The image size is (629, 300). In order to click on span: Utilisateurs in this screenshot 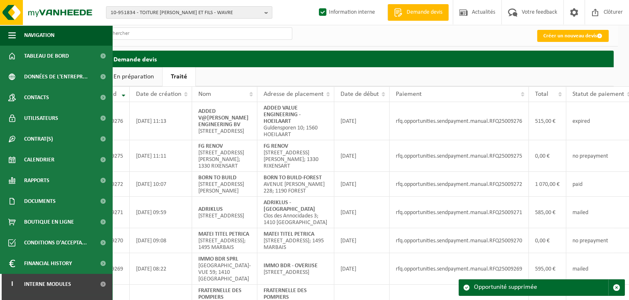, I will do `click(41, 118)`.